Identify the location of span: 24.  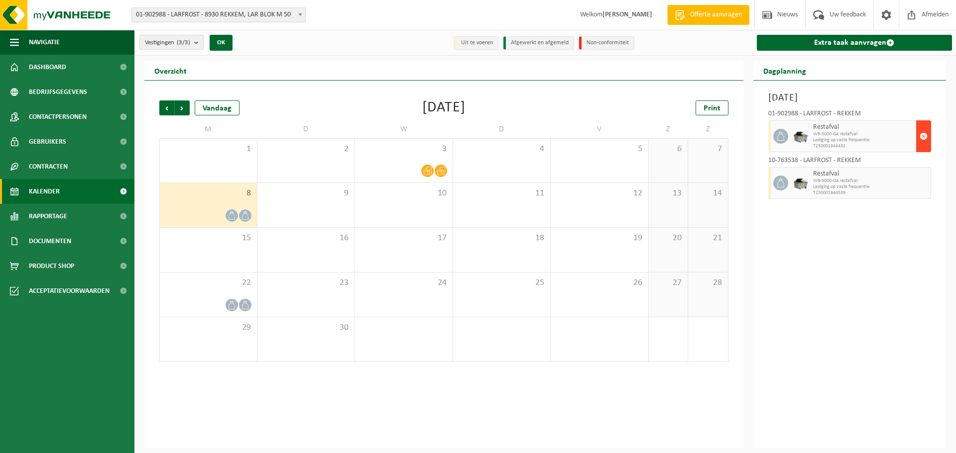
(404, 283).